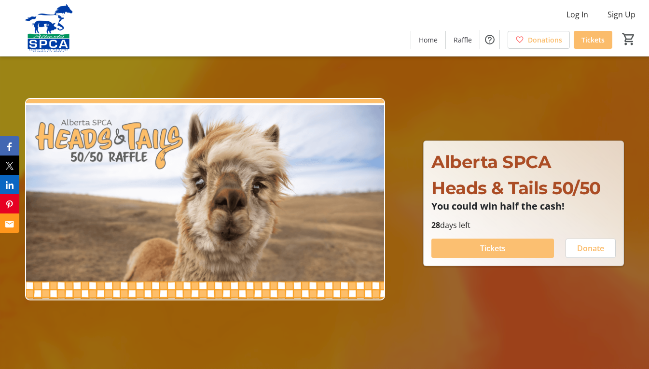  What do you see at coordinates (524, 206) in the screenshot?
I see `p: You could win half the cash!` at bounding box center [524, 206].